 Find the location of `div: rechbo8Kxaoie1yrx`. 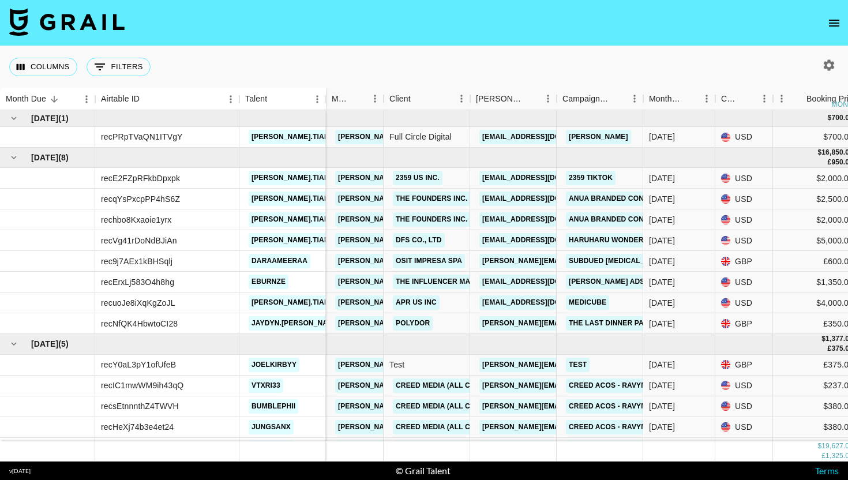

div: rechbo8Kxaoie1yrx is located at coordinates (136, 220).